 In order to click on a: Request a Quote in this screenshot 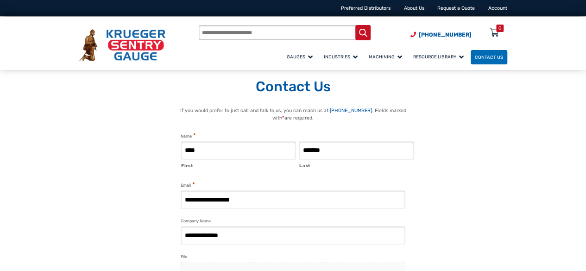, I will do `click(456, 8)`.